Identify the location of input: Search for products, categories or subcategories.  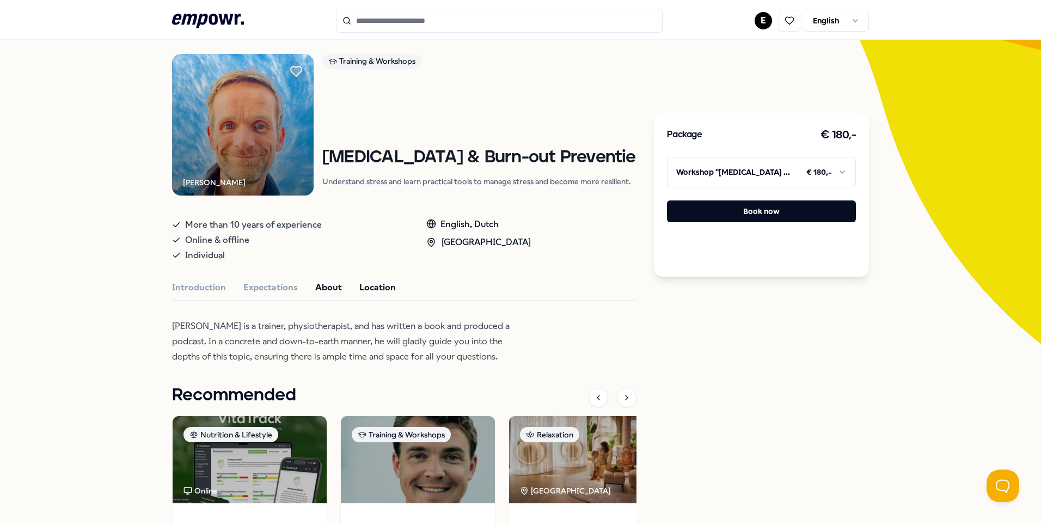
(499, 21).